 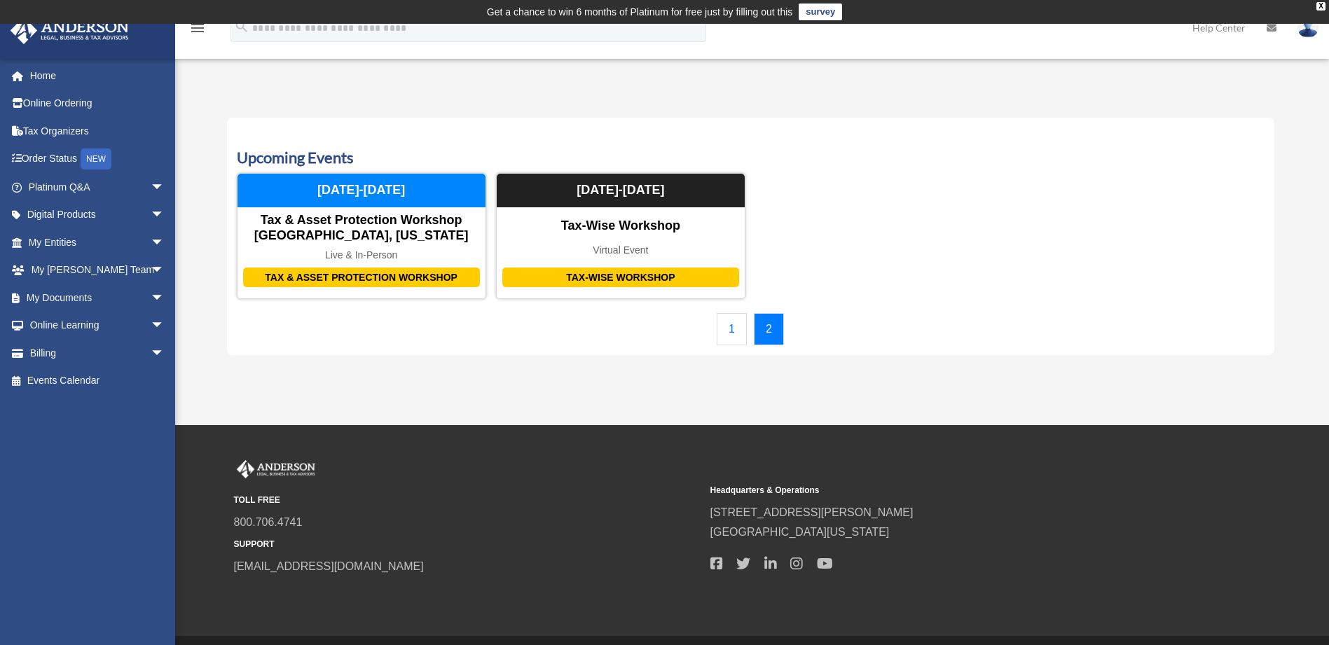 What do you see at coordinates (97, 131) in the screenshot?
I see `a: Tax Organizers` at bounding box center [97, 131].